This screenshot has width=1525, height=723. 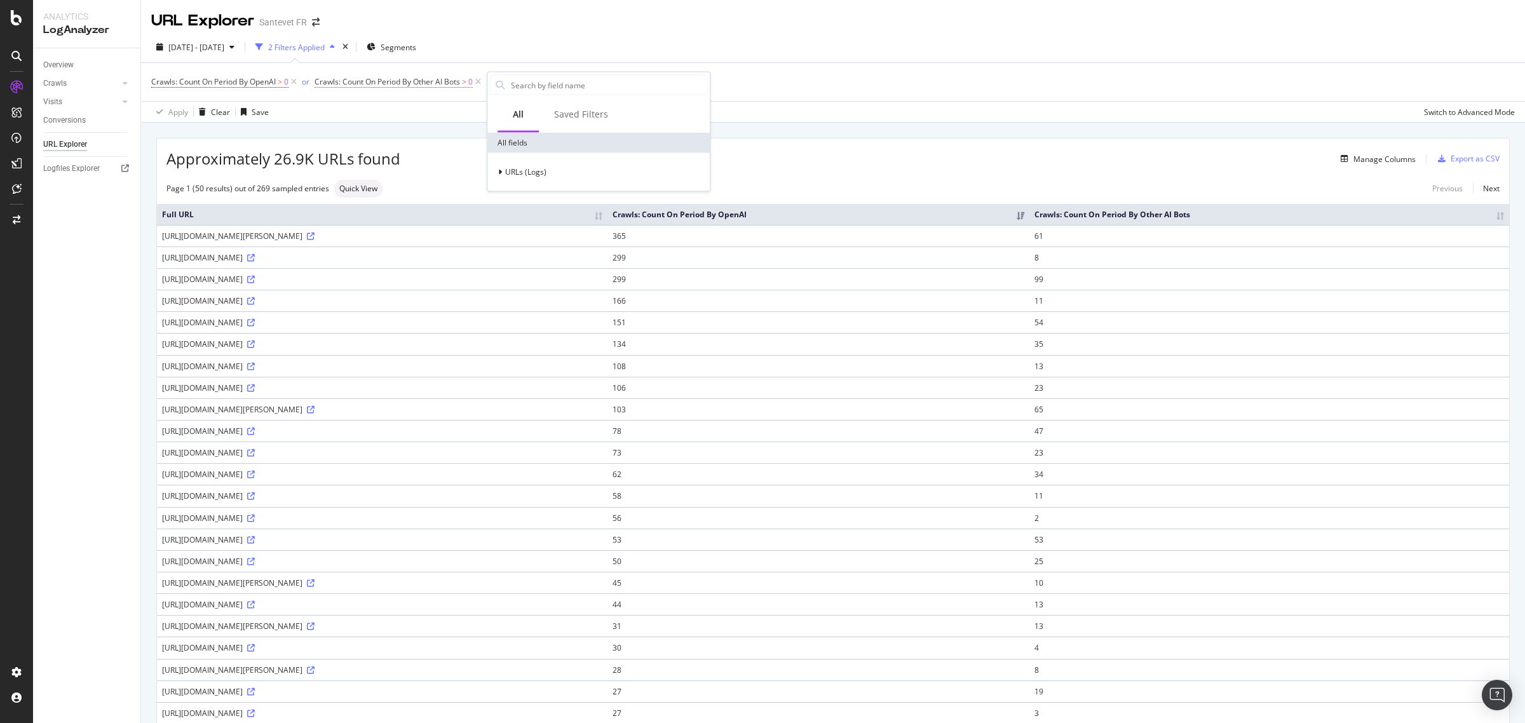 What do you see at coordinates (283, 159) in the screenshot?
I see `span: Approximately 26.9K URLs found` at bounding box center [283, 159].